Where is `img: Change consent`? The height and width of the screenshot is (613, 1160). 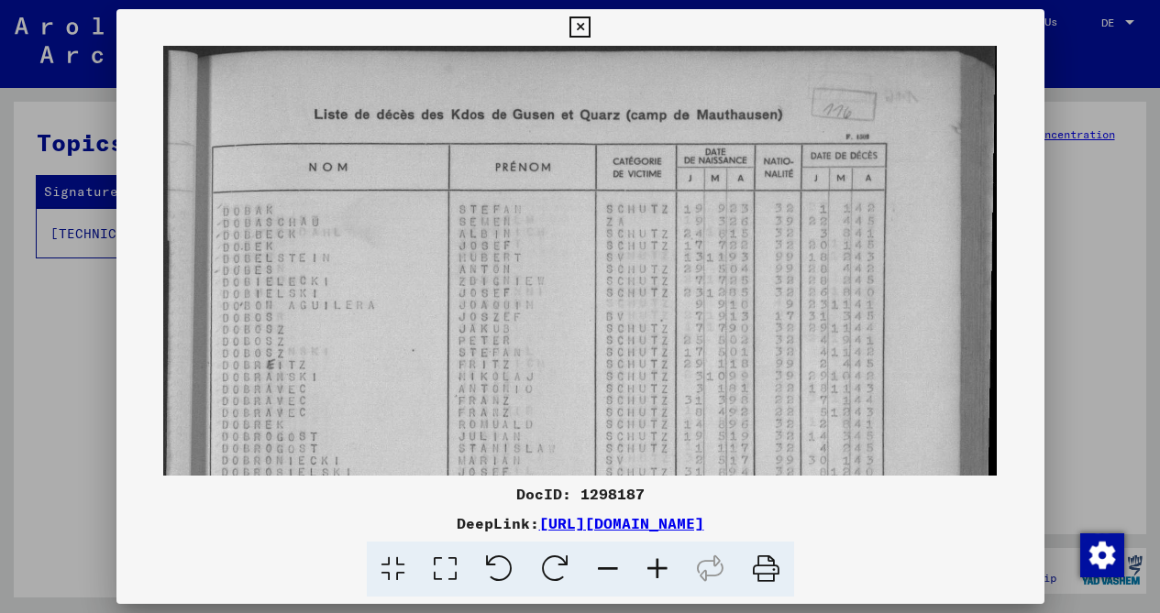
img: Change consent is located at coordinates (1102, 556).